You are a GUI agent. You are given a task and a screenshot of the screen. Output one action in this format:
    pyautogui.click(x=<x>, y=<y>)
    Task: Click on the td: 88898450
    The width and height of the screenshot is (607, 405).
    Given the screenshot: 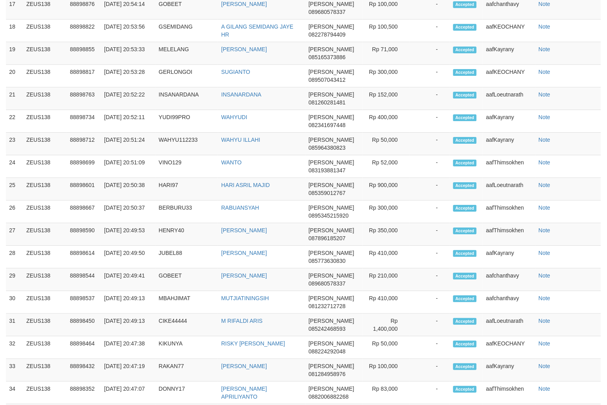 What is the action you would take?
    pyautogui.click(x=84, y=325)
    